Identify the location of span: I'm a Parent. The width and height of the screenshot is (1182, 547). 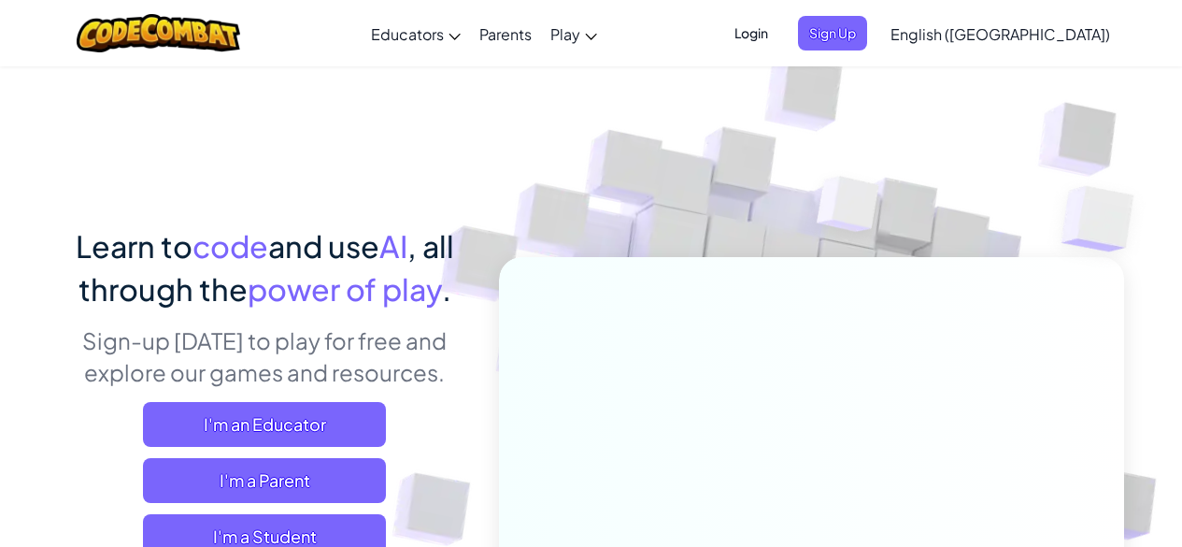
(264, 480).